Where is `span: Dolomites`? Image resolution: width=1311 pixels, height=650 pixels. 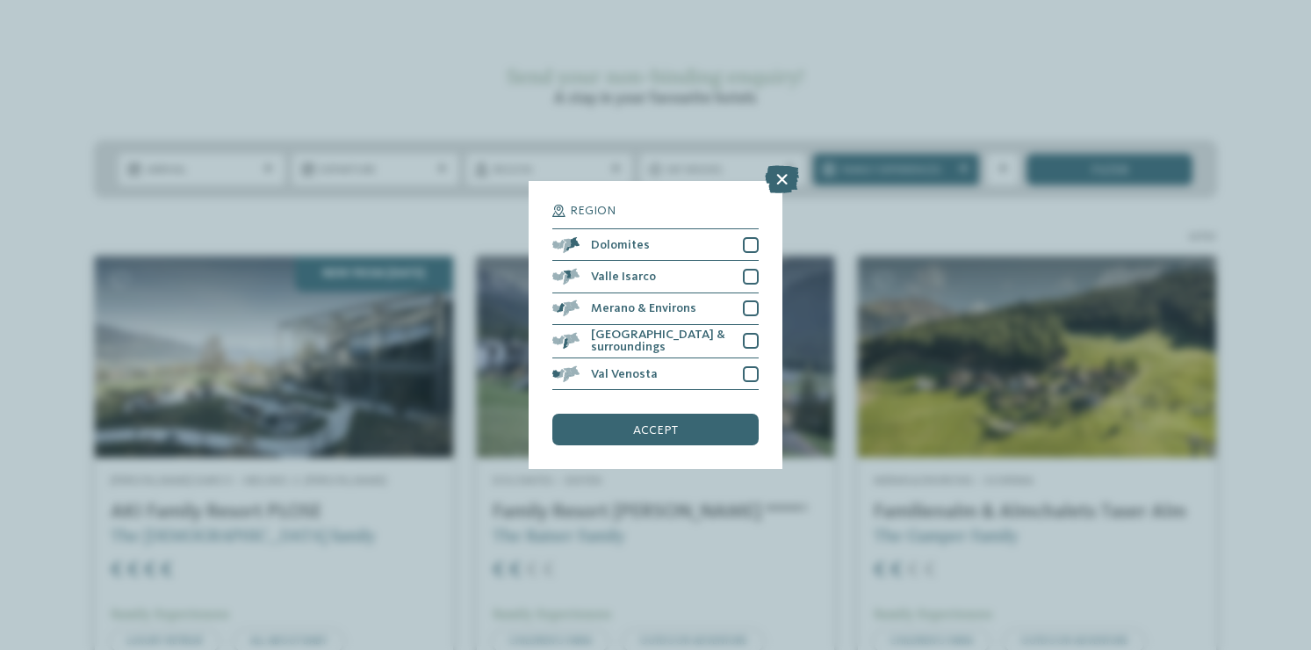
span: Dolomites is located at coordinates (620, 245).